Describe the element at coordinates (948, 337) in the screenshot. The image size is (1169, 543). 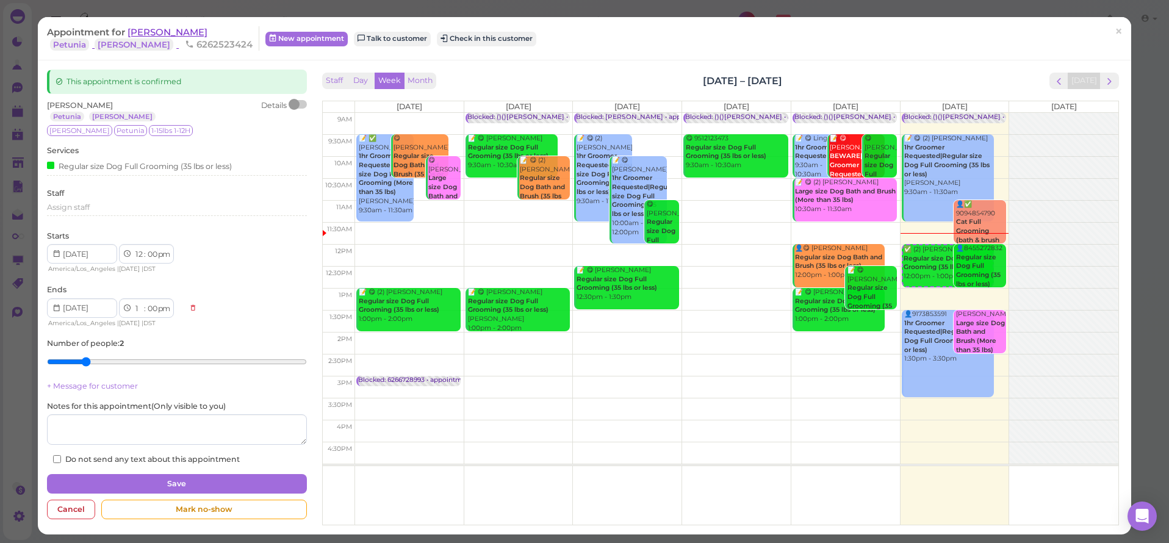
I see `div: 👤9173853591 1:30pm - 3:30pm` at that location.